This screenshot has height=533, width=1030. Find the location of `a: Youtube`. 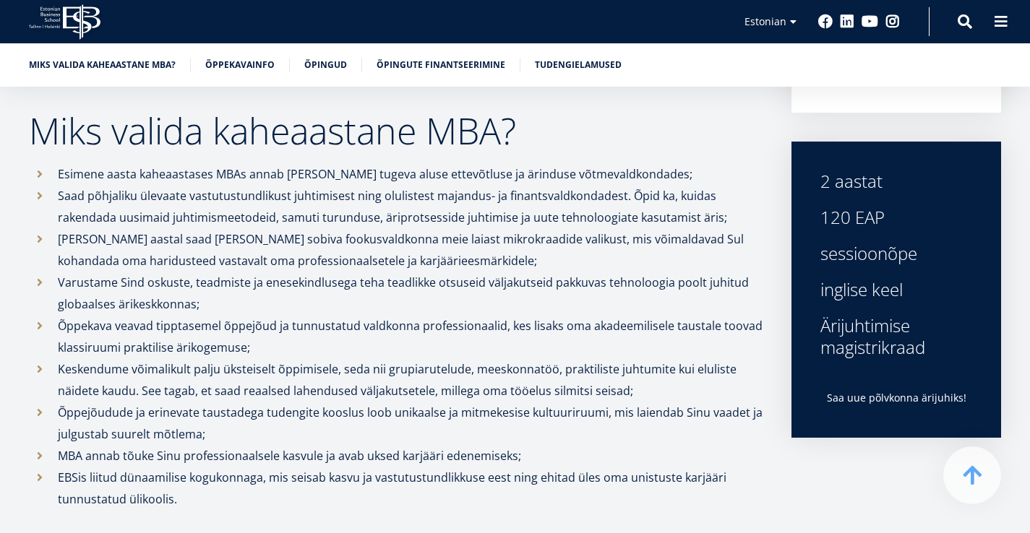

a: Youtube is located at coordinates (870, 22).